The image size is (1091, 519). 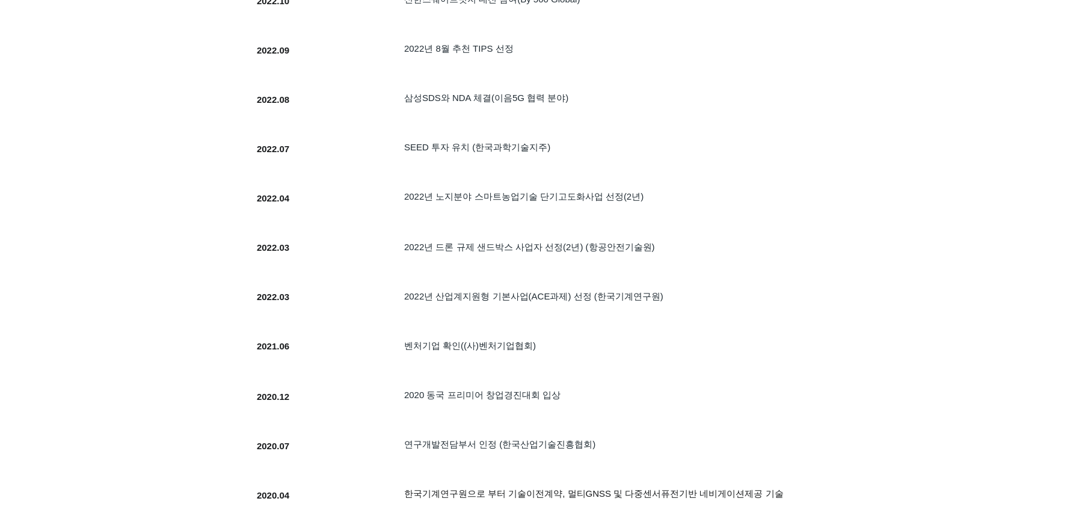 What do you see at coordinates (273, 50) in the screenshot?
I see `span: 2022.09` at bounding box center [273, 50].